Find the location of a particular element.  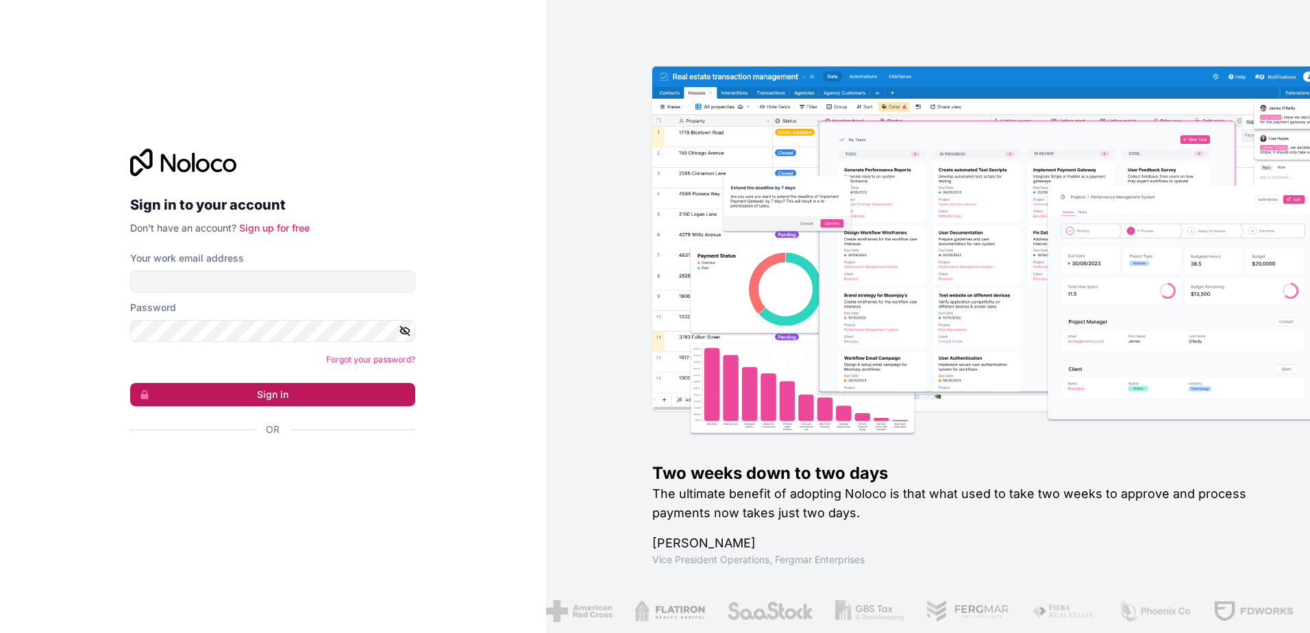

img: /assets/fergmar-CudnrXN5.png is located at coordinates (968, 611).